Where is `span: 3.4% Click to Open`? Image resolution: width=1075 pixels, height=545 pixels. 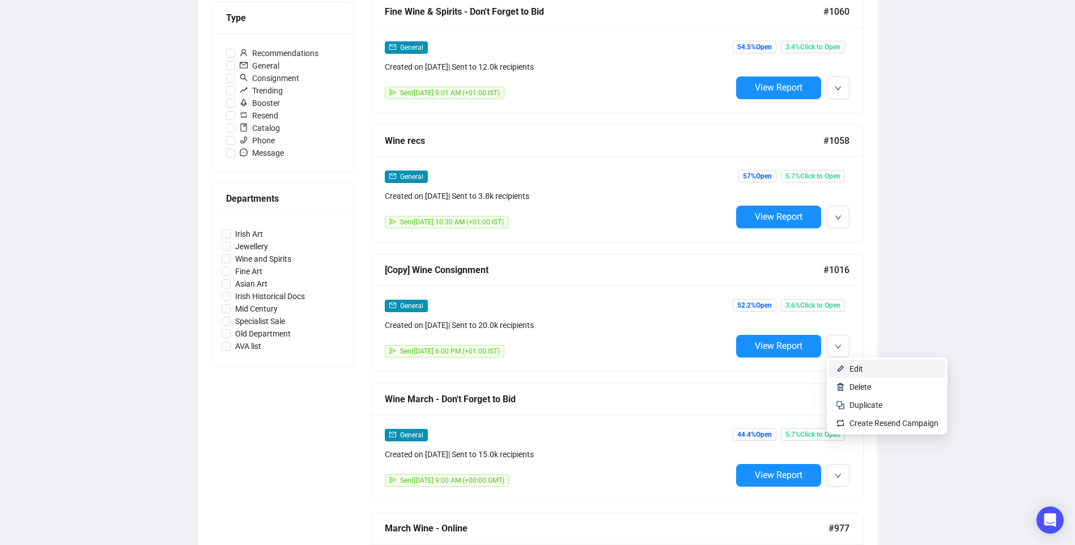 span: 3.4% Click to Open is located at coordinates (812, 47).